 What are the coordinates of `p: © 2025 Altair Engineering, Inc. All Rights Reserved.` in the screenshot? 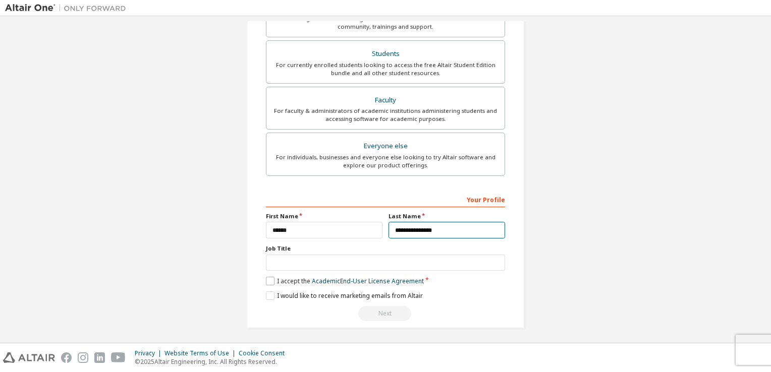 It's located at (212, 362).